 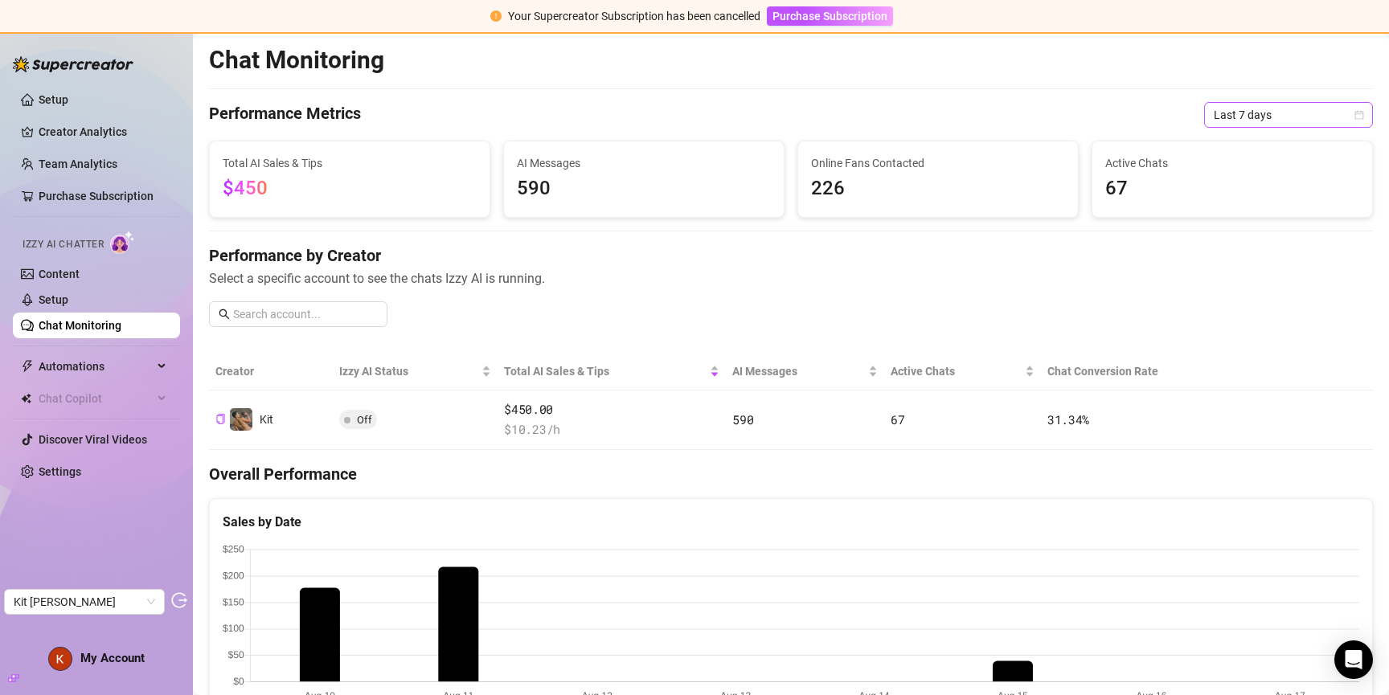 What do you see at coordinates (829, 16) in the screenshot?
I see `button: Purchase Subscription` at bounding box center [829, 16].